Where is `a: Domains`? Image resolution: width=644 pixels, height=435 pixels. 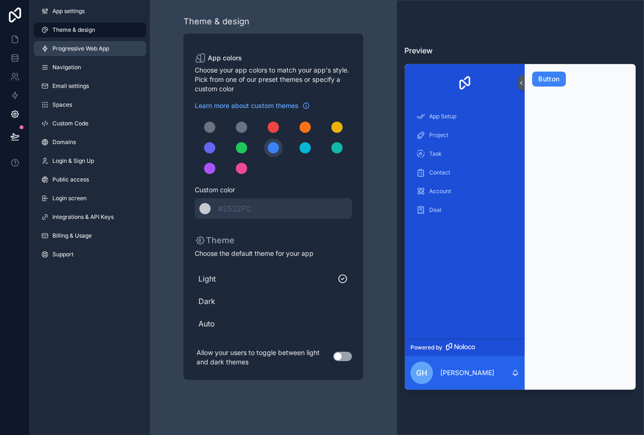 a: Domains is located at coordinates (90, 142).